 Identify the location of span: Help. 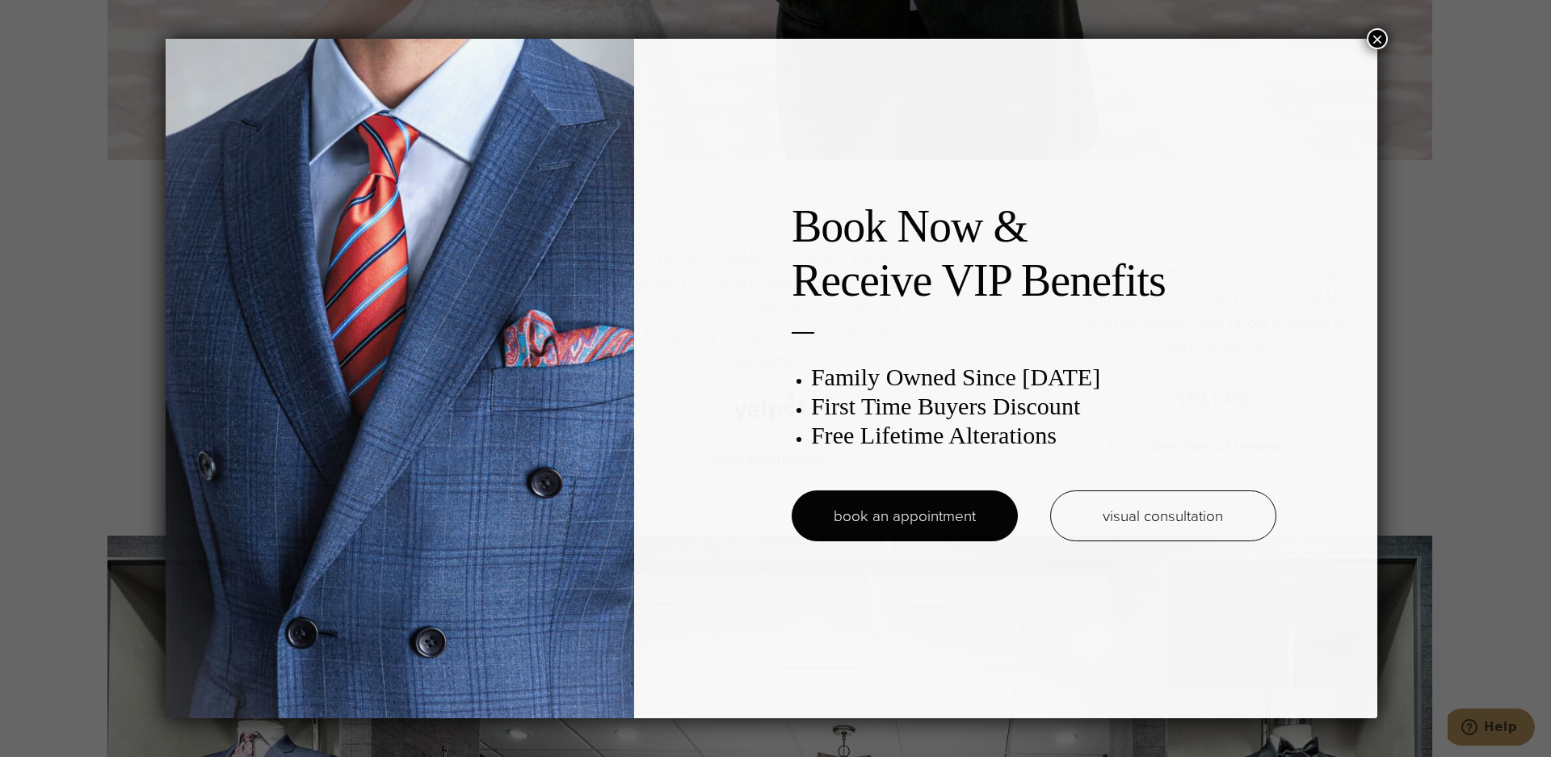
(53, 19).